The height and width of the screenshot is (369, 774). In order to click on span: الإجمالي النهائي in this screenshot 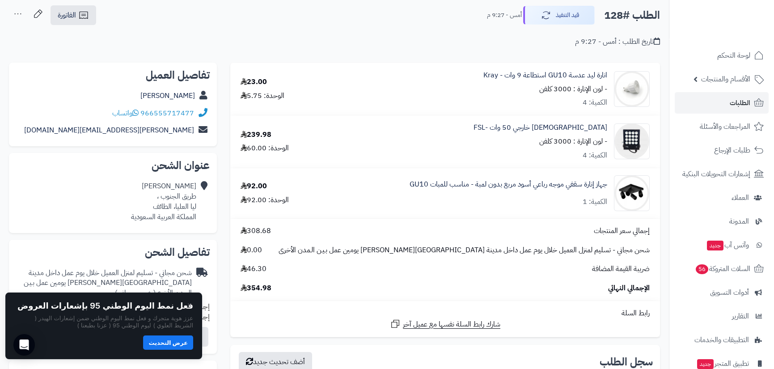, I will do `click(629, 288)`.